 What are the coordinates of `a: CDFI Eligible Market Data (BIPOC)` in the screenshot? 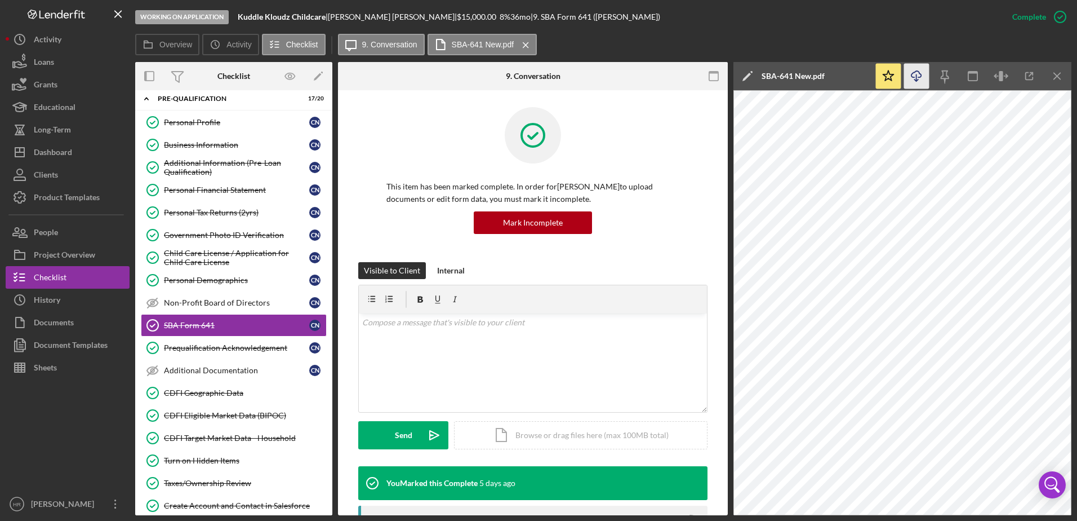 It's located at (234, 415).